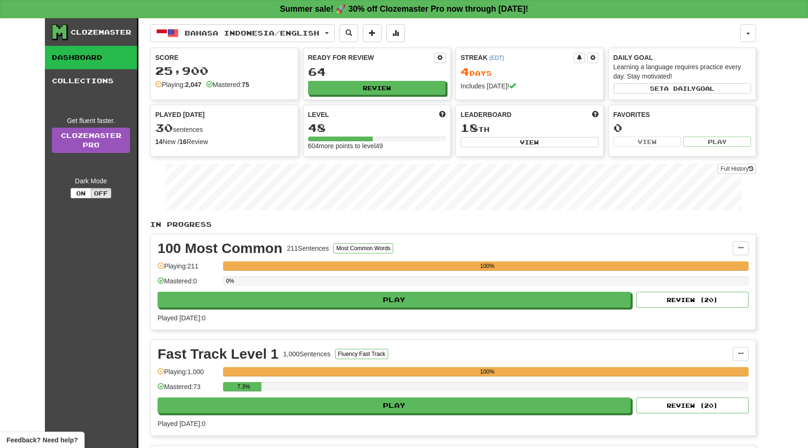 The image size is (808, 448). I want to click on div: 48, so click(377, 128).